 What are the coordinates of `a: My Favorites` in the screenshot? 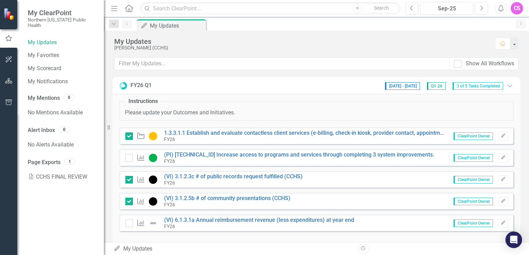 It's located at (62, 55).